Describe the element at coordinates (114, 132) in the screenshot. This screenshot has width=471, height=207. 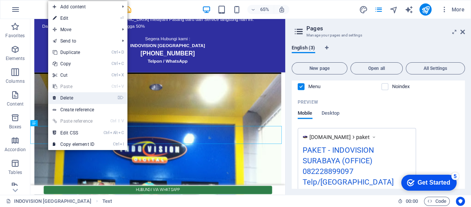
I see `i: Alt` at that location.